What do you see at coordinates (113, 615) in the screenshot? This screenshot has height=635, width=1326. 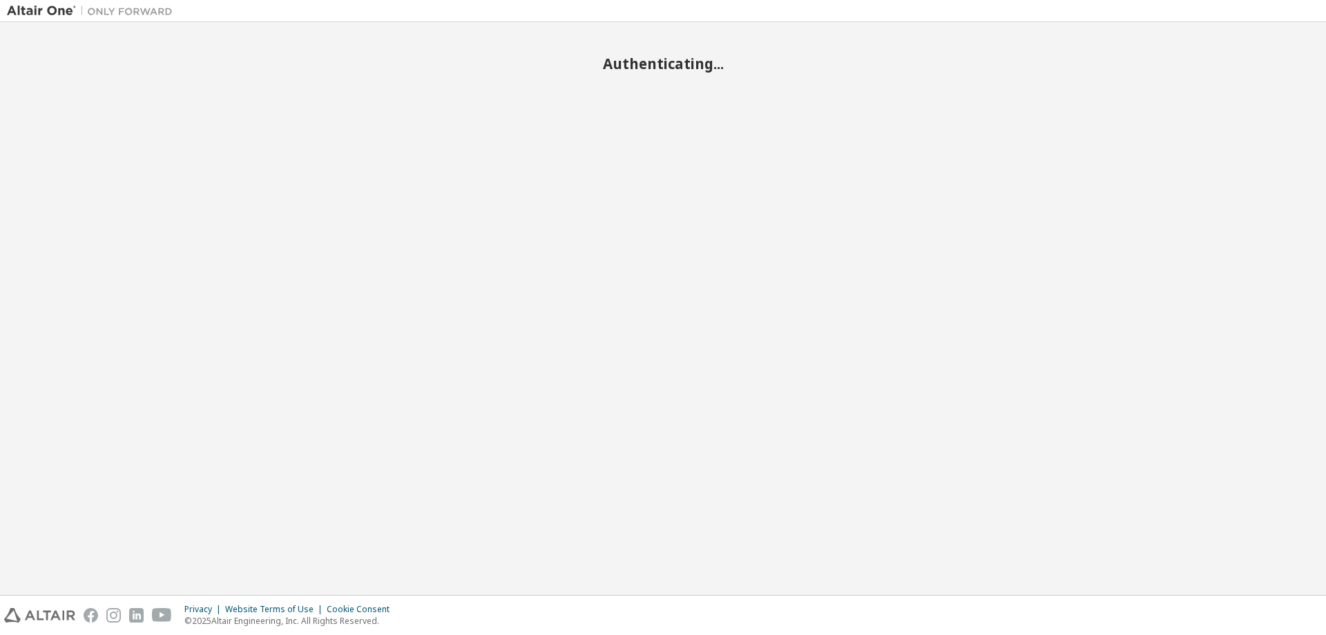 I see `img: instagram.svg` at bounding box center [113, 615].